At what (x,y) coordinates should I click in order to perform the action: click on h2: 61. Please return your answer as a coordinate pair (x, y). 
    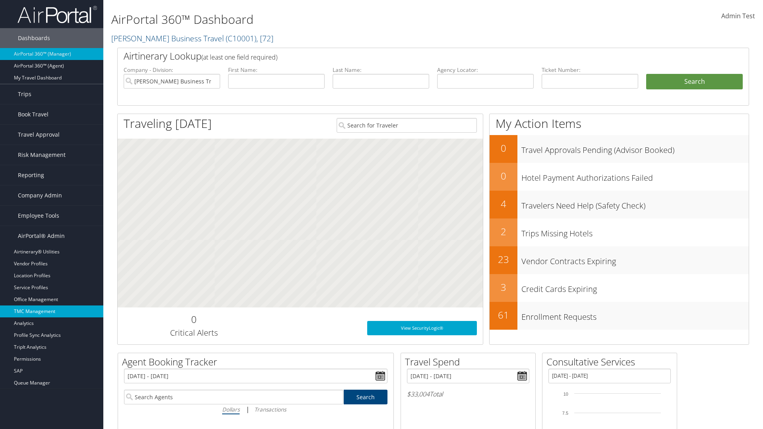
    Looking at the image, I should click on (504, 315).